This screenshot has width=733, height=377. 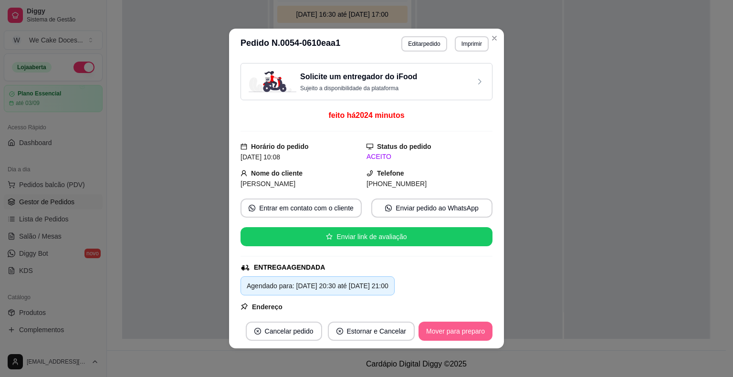 What do you see at coordinates (455, 331) in the screenshot?
I see `button: Mover para preparo` at bounding box center [455, 331].